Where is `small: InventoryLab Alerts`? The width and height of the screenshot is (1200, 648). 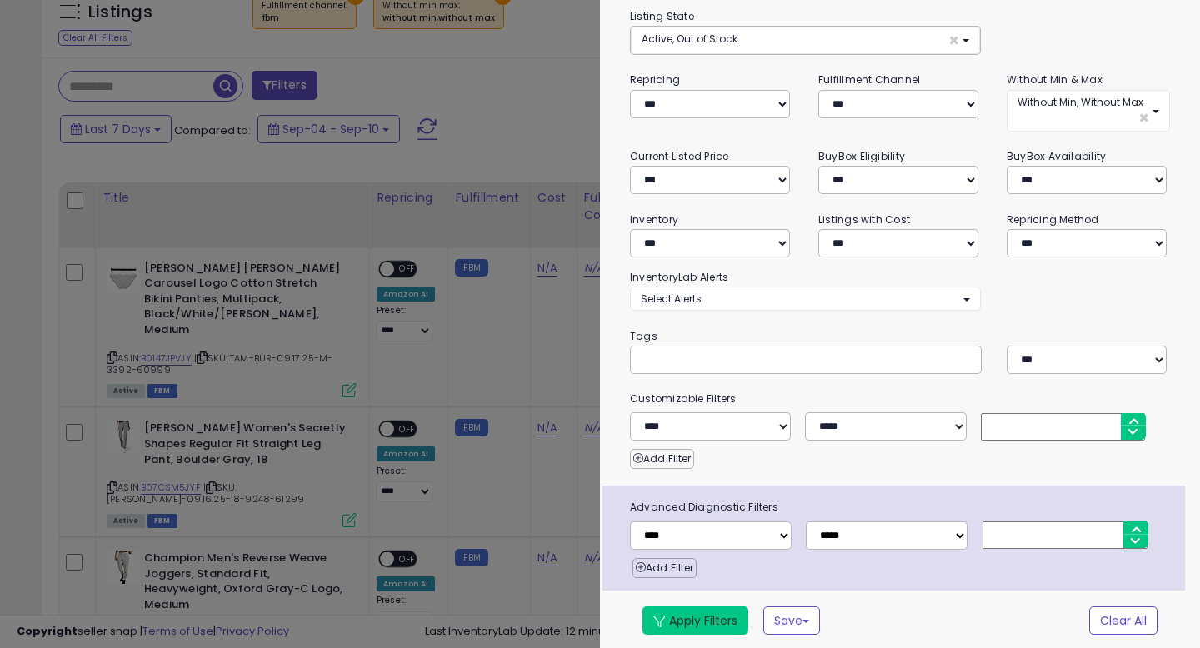
small: InventoryLab Alerts is located at coordinates (679, 277).